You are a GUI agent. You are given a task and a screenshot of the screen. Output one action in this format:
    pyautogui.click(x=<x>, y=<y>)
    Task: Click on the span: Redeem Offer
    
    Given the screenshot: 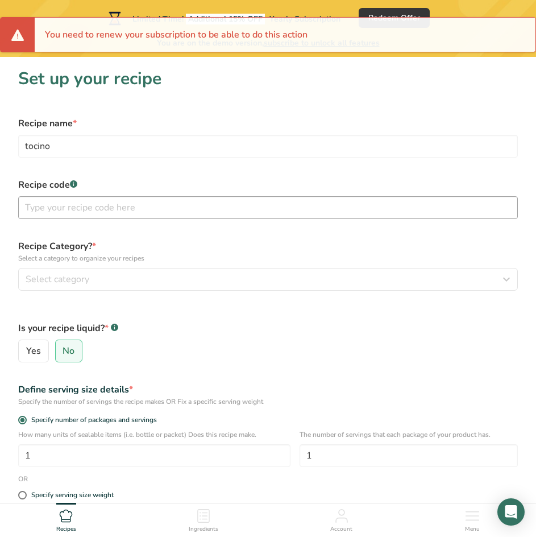 What is the action you would take?
    pyautogui.click(x=394, y=18)
    